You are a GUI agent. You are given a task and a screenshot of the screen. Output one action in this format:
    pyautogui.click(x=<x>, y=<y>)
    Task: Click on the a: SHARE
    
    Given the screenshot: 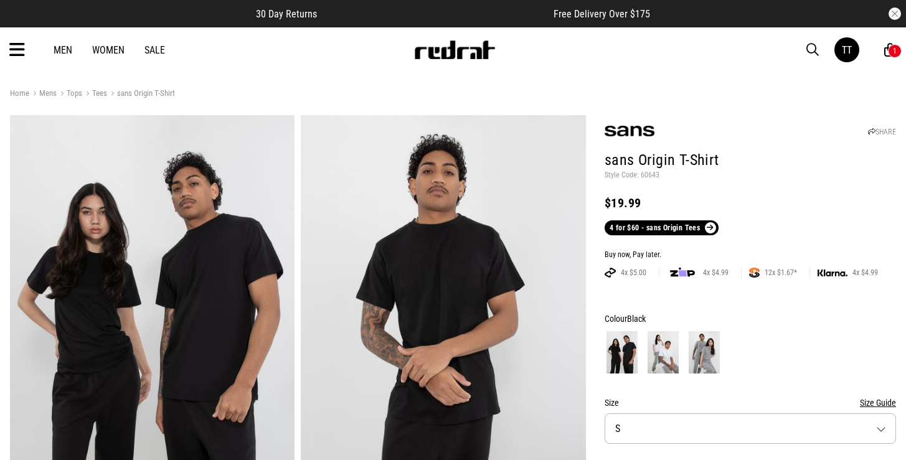 What is the action you would take?
    pyautogui.click(x=882, y=132)
    